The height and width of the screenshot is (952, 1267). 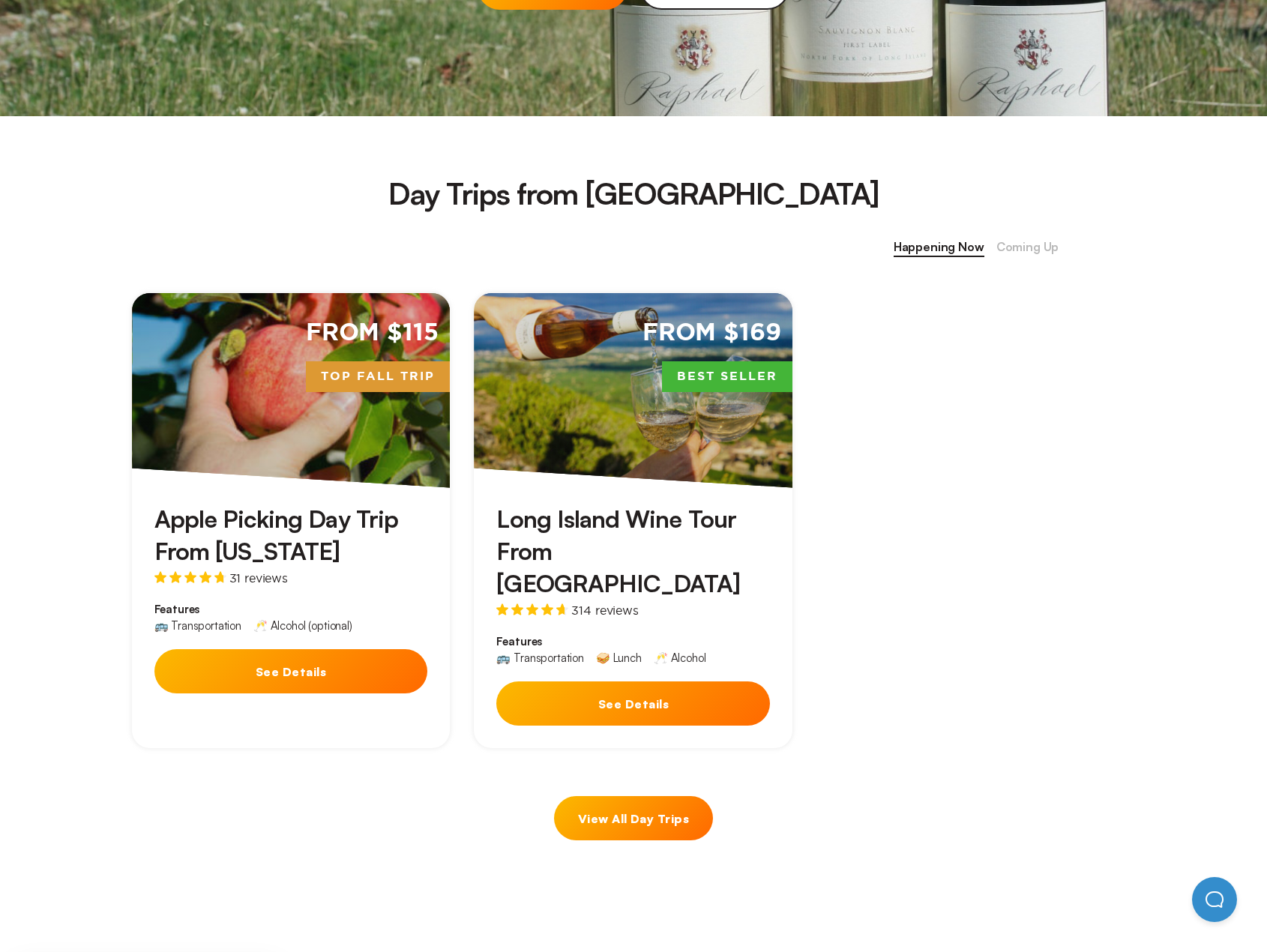 What do you see at coordinates (302, 625) in the screenshot?
I see `div: 🥂 Alcohol (optional)` at bounding box center [302, 625].